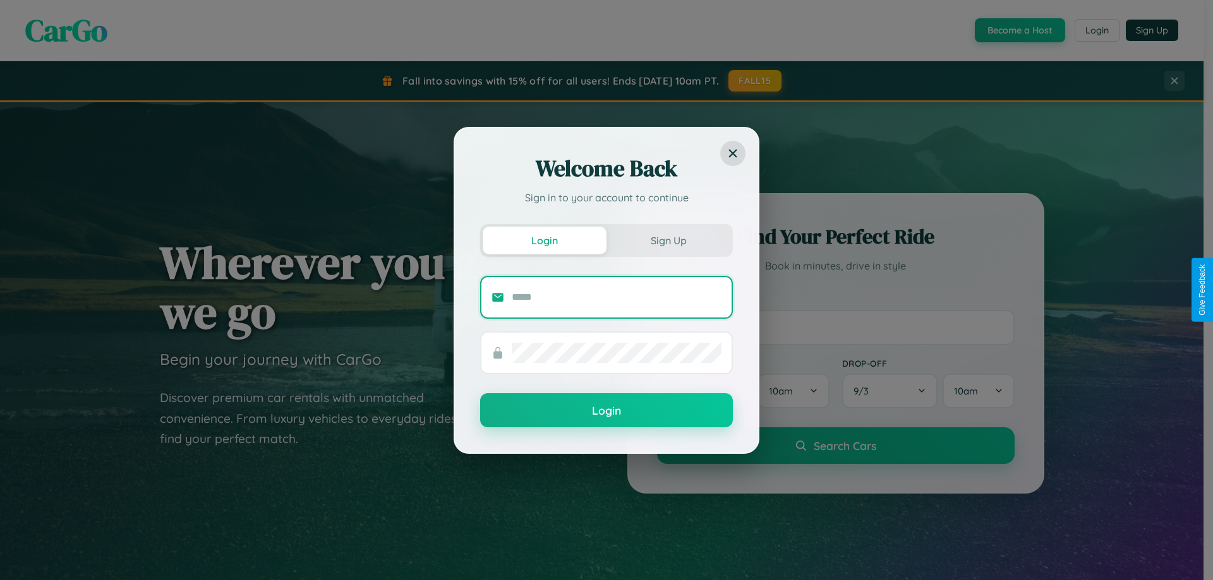 Image resolution: width=1213 pixels, height=580 pixels. Describe the element at coordinates (606, 198) in the screenshot. I see `p: Sign in to your account to continue` at that location.